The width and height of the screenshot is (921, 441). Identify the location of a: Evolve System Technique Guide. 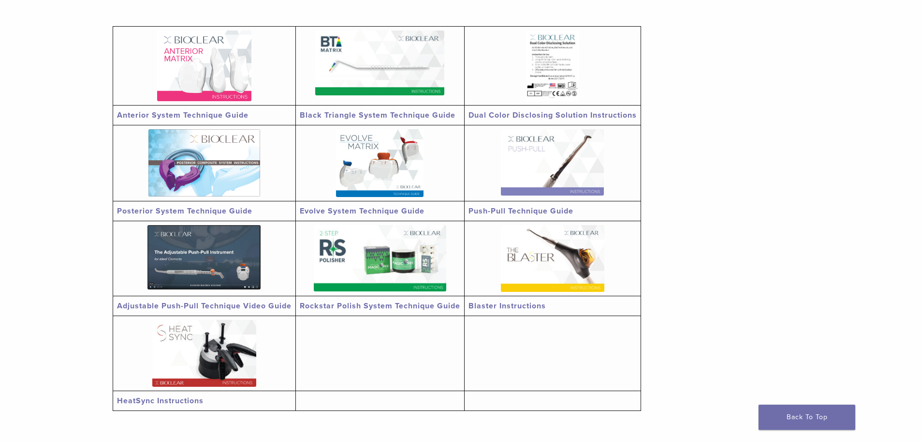
(362, 211).